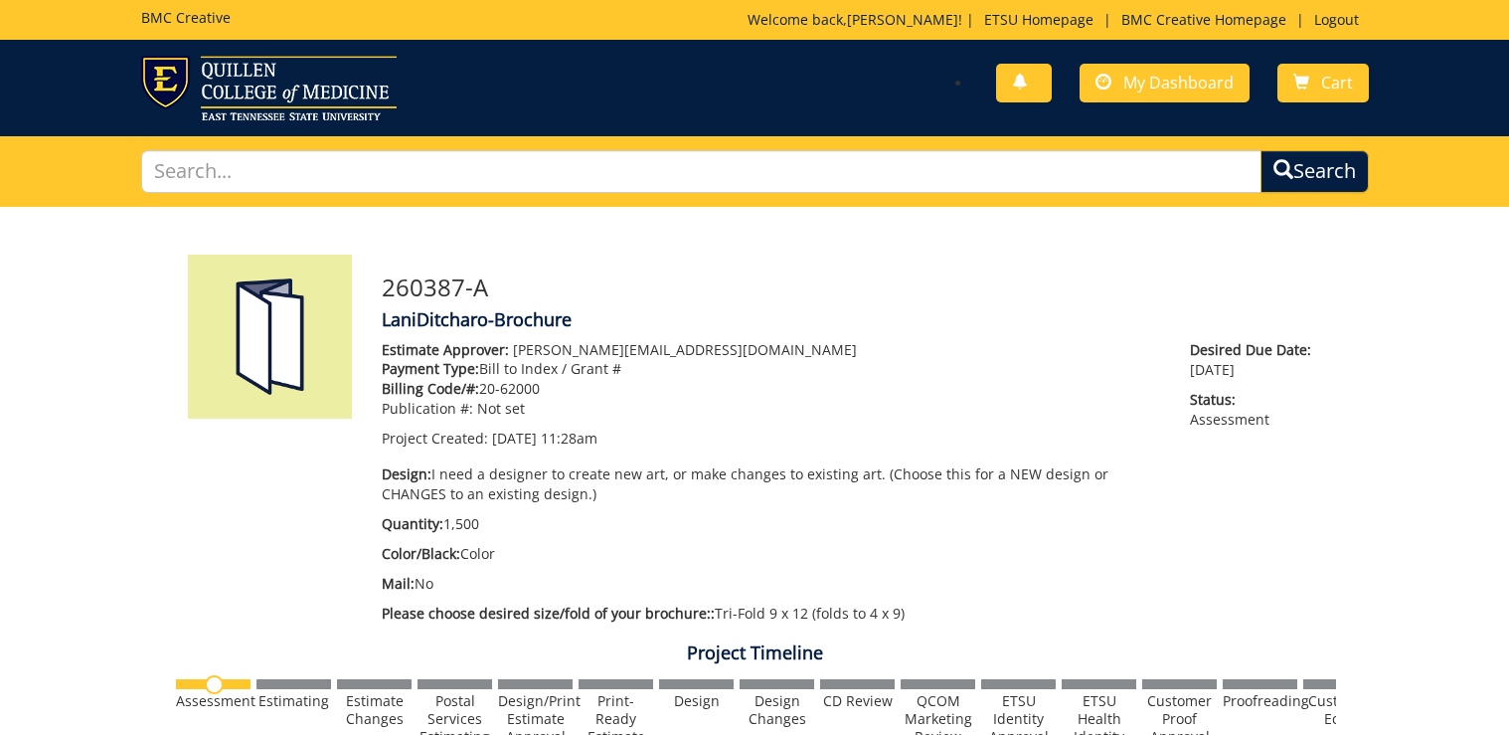 This screenshot has height=735, width=1509. What do you see at coordinates (1336, 19) in the screenshot?
I see `a: Logout` at bounding box center [1336, 19].